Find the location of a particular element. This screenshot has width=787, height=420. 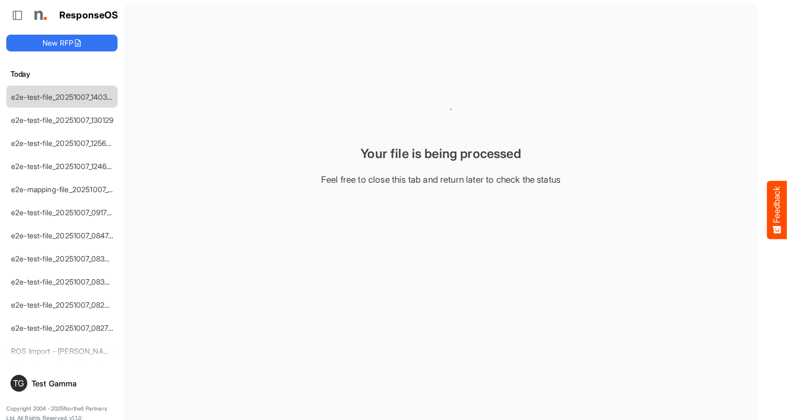

a: e2e-test-file_20251007_084748 is located at coordinates (64, 235).